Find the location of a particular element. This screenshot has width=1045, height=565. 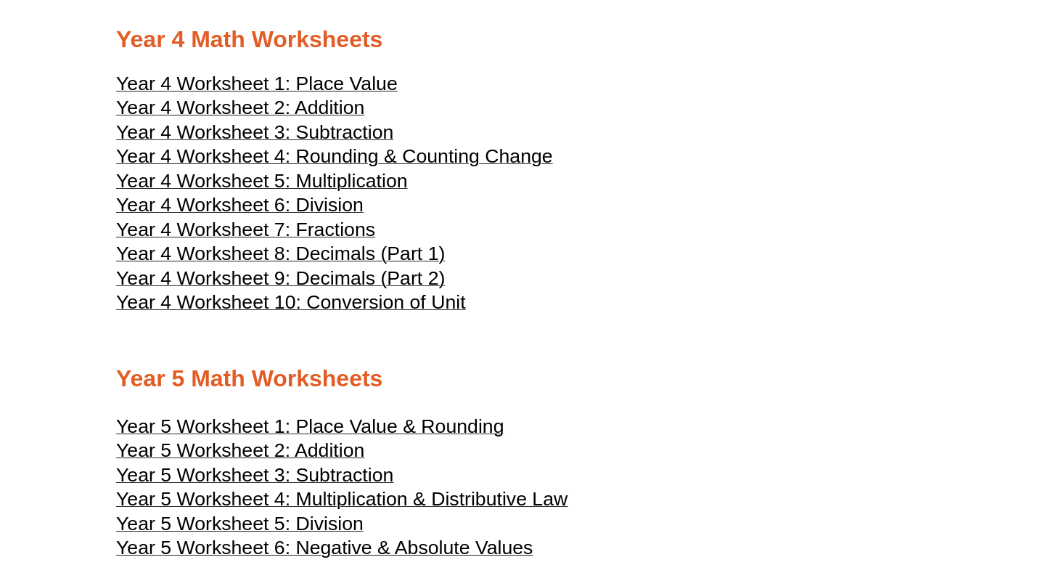

span: Year 4 Worksheet 9: Decimals (Part 2) is located at coordinates (280, 278).